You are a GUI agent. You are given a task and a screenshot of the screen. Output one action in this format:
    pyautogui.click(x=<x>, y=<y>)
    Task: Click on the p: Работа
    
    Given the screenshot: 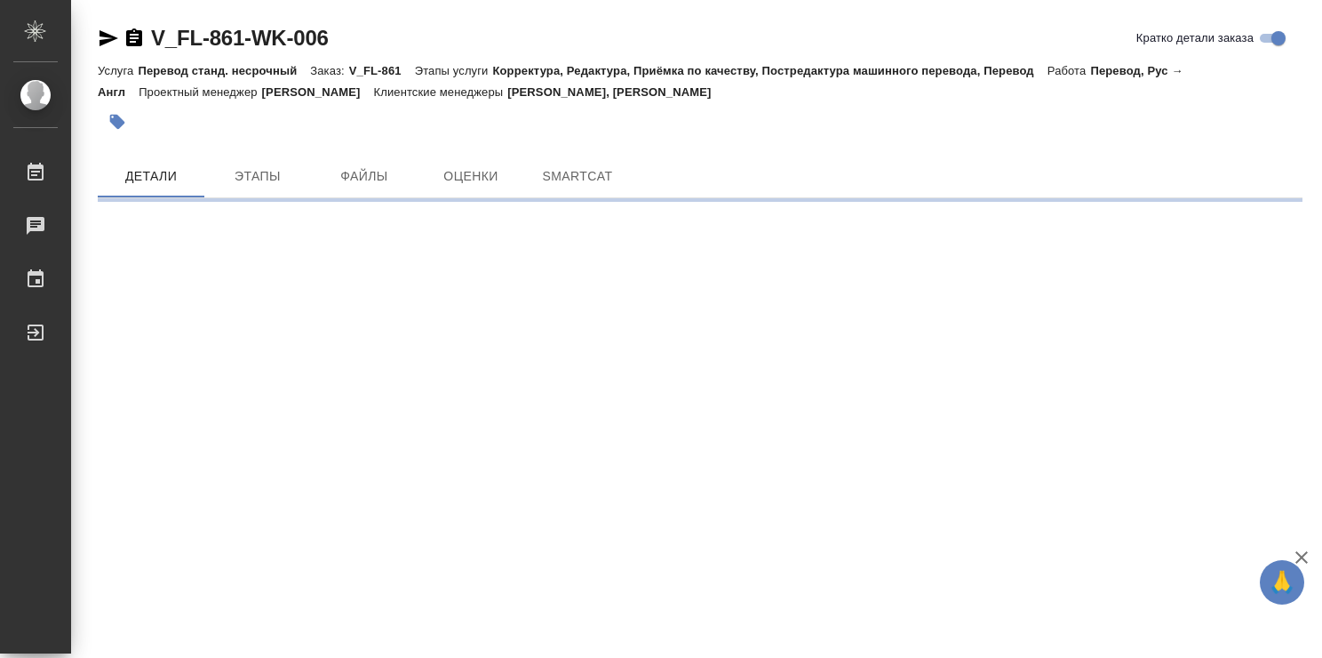 What is the action you would take?
    pyautogui.click(x=1069, y=70)
    